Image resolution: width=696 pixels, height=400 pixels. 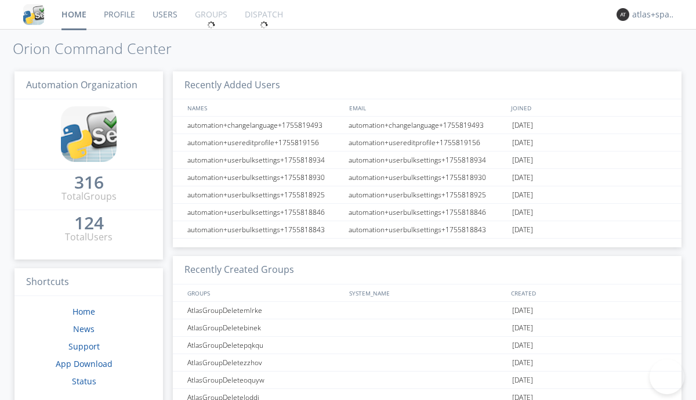 I want to click on div: GROUPS, so click(x=264, y=292).